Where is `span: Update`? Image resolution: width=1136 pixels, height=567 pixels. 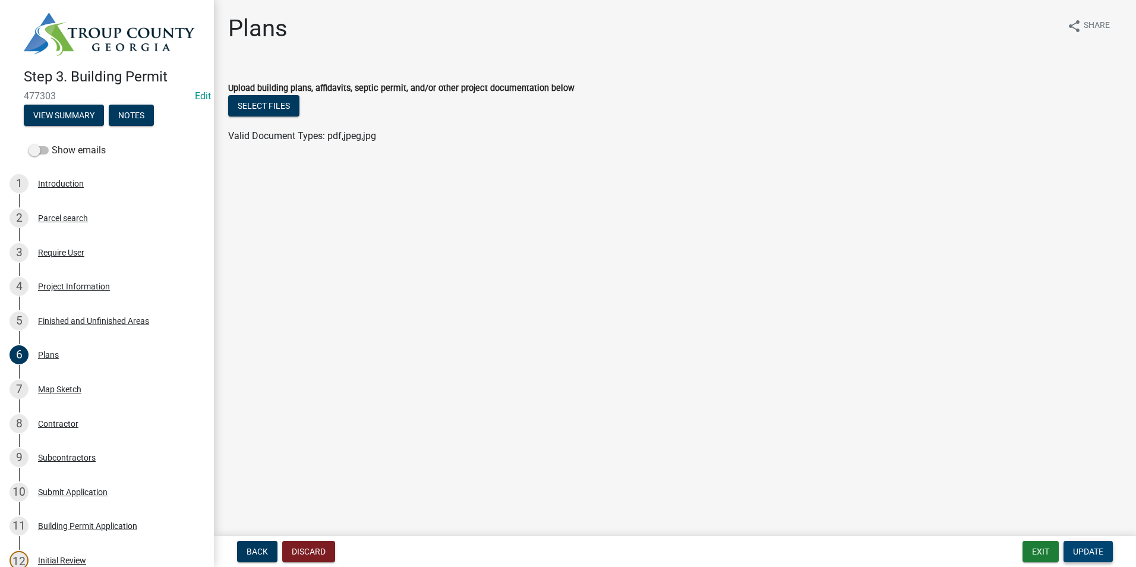 span: Update is located at coordinates (1088, 551).